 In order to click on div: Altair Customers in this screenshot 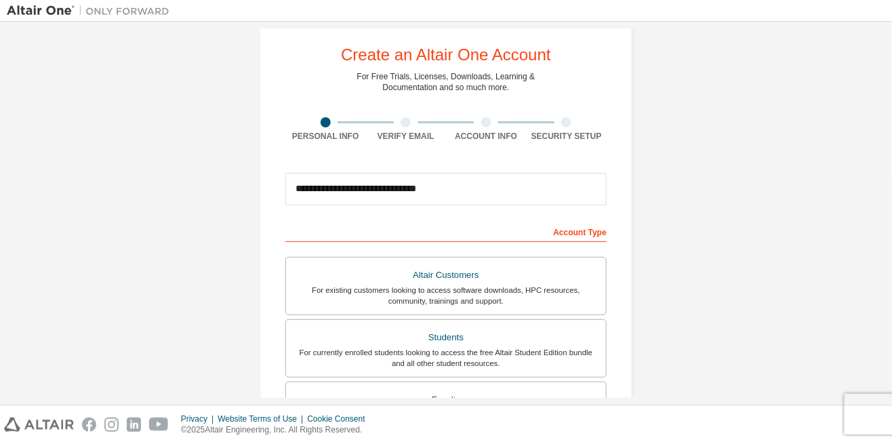, I will do `click(446, 275)`.